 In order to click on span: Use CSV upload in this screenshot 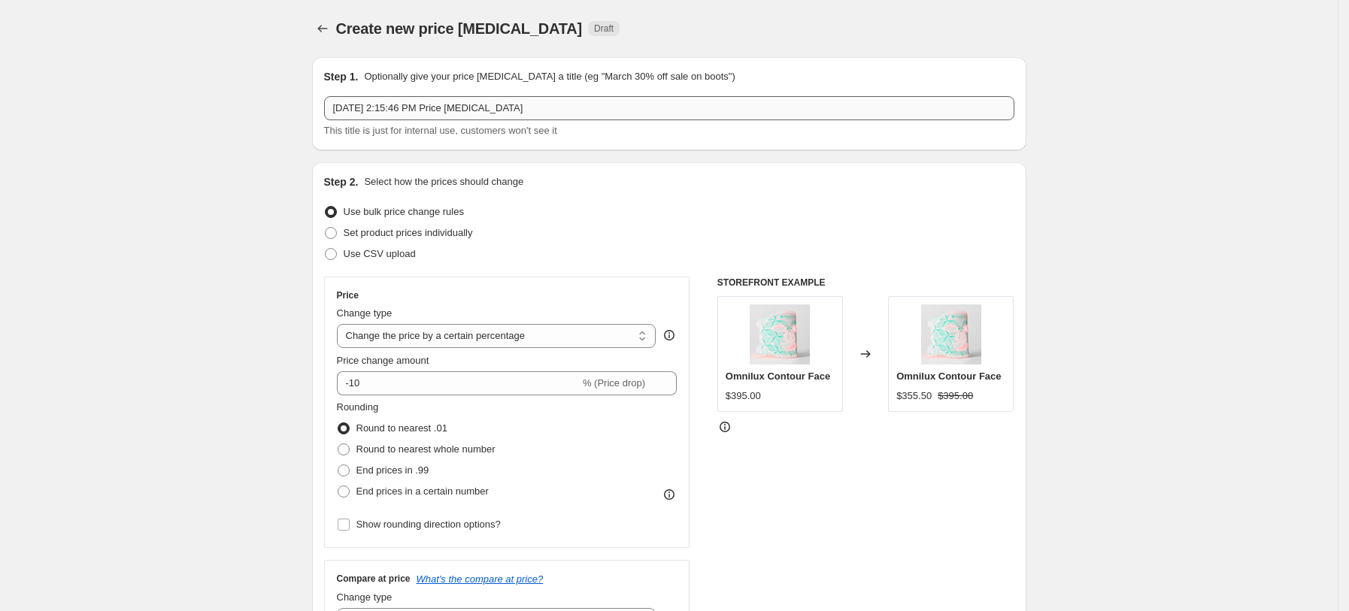, I will do `click(380, 253)`.